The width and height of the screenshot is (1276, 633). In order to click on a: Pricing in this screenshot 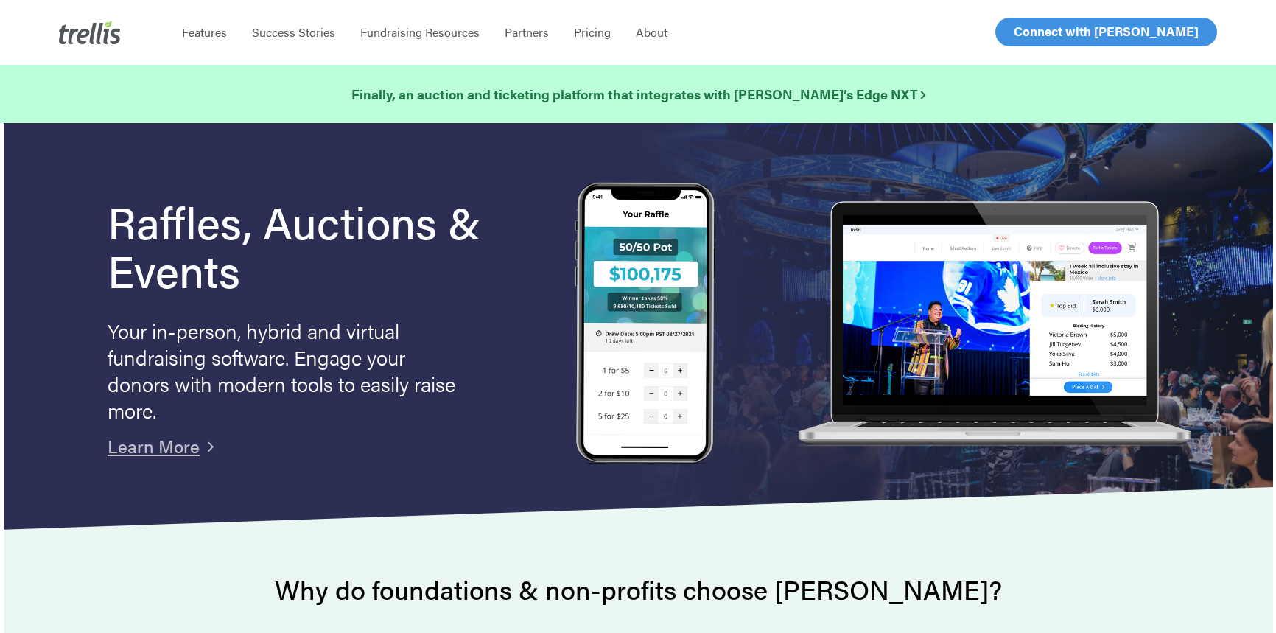, I will do `click(592, 32)`.